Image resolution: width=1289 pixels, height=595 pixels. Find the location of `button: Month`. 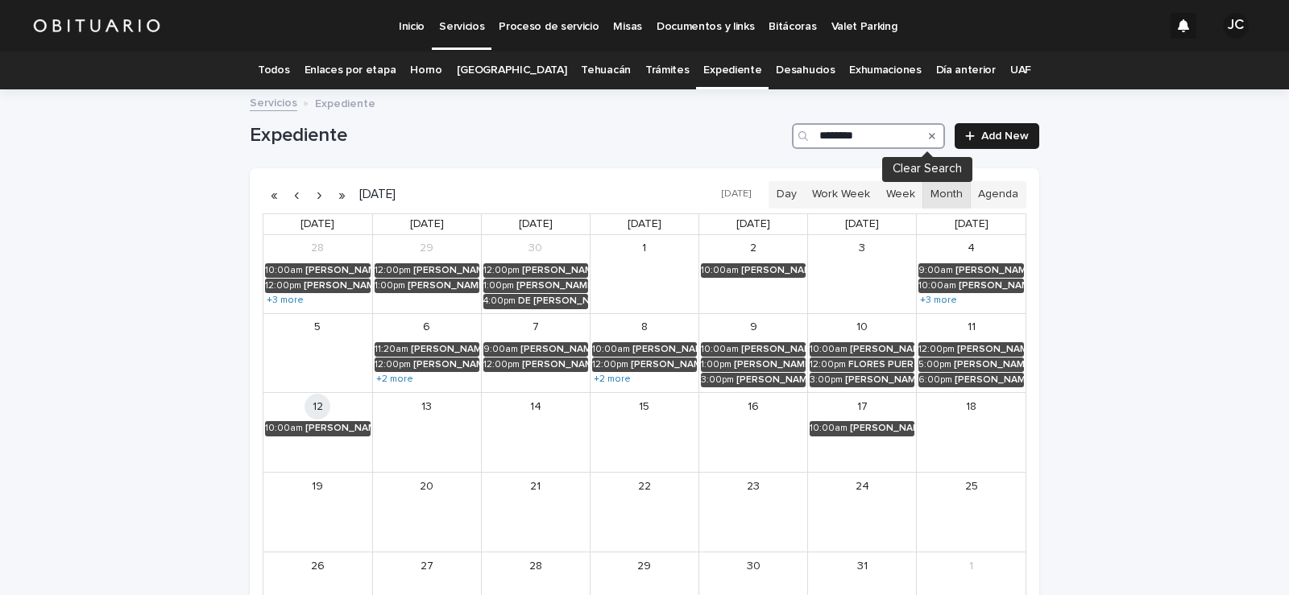

button: Month is located at coordinates (947, 195).